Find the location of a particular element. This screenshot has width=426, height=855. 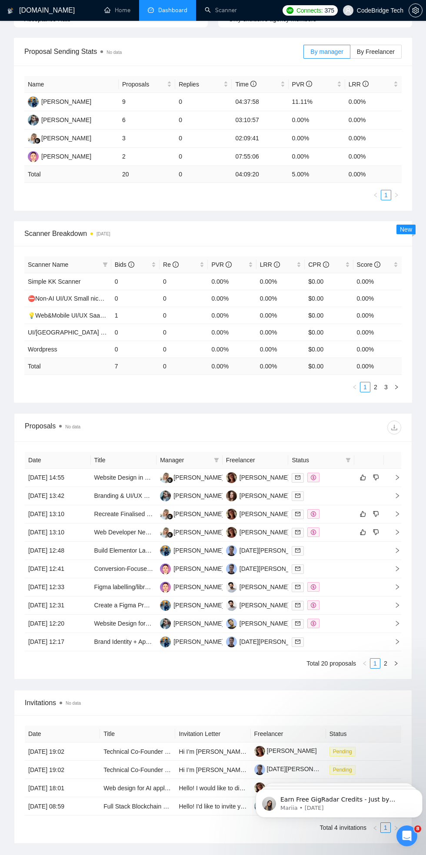

button: setting is located at coordinates (415, 10).